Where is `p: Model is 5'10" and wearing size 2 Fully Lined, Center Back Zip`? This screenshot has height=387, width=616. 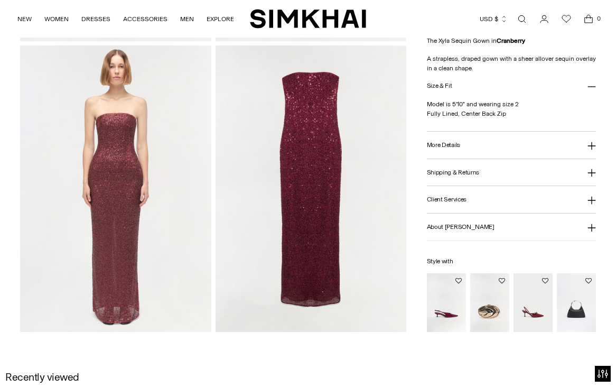
p: Model is 5'10" and wearing size 2 Fully Lined, Center Back Zip is located at coordinates (512, 109).